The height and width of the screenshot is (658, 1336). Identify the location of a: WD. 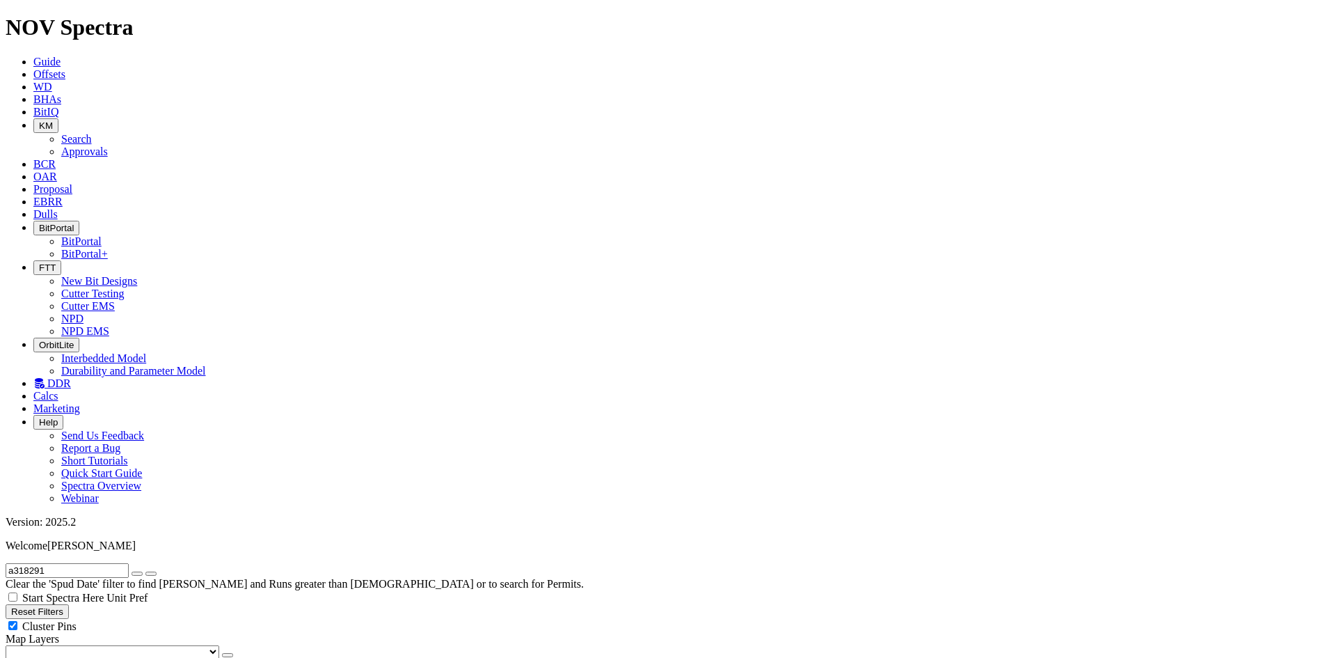
(42, 86).